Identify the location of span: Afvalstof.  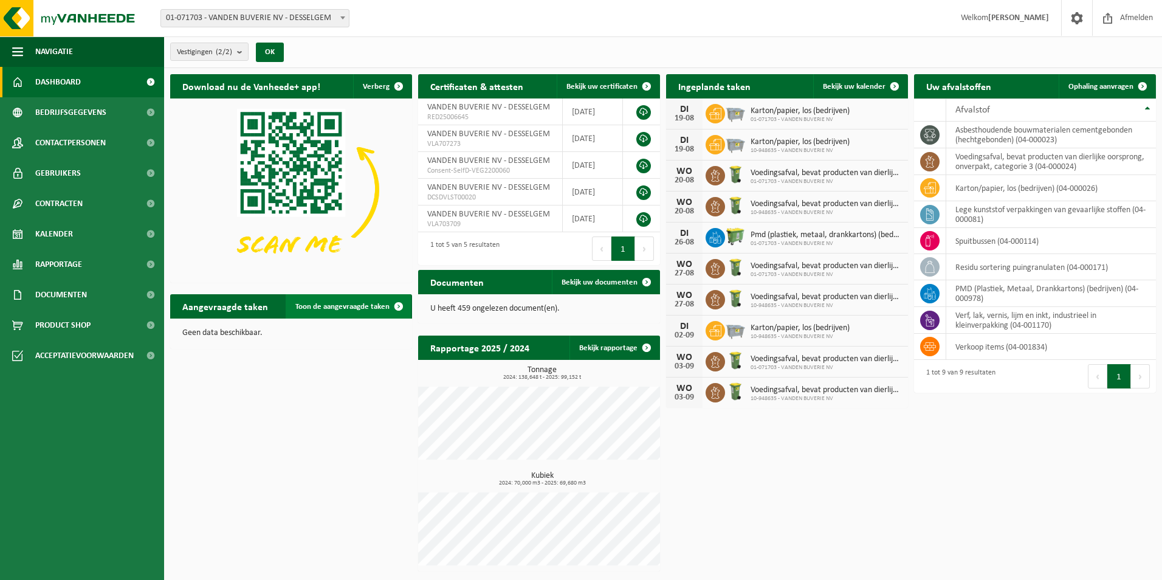
(973, 110).